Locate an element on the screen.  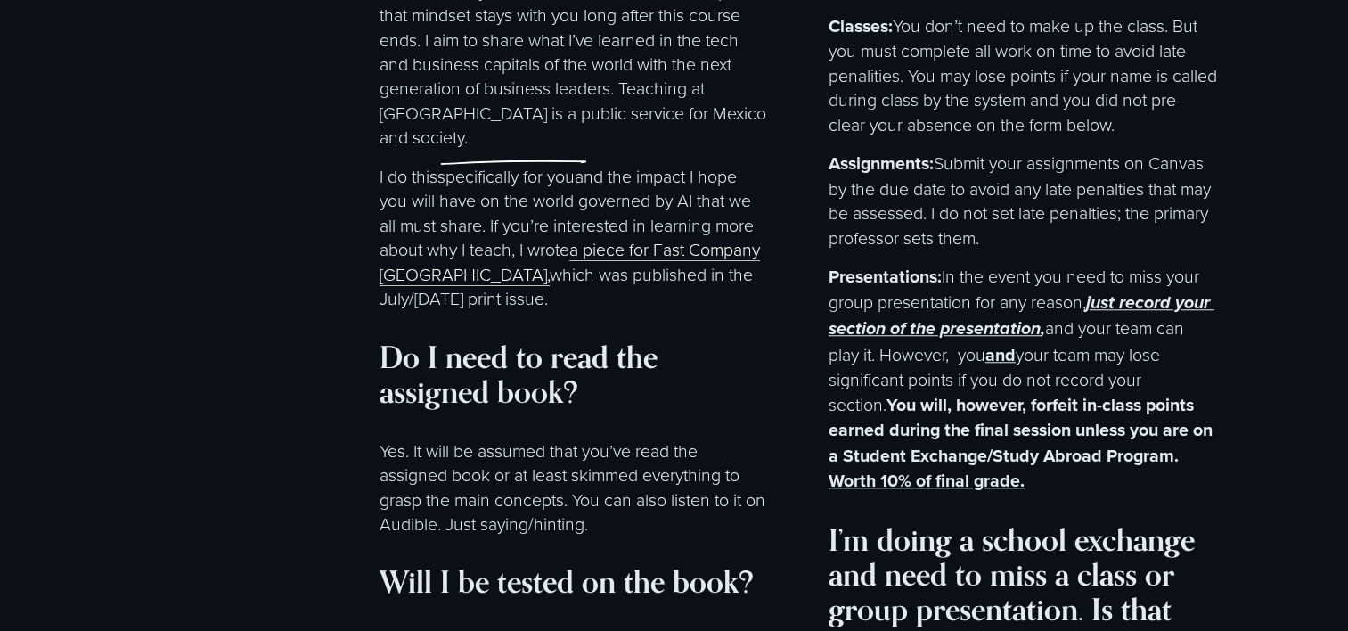
strong: Presentations: is located at coordinates (885, 276).